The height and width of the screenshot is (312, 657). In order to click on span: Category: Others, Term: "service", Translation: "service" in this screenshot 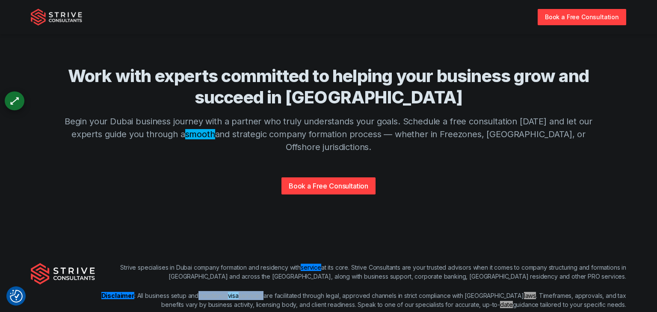, I will do `click(311, 267)`.